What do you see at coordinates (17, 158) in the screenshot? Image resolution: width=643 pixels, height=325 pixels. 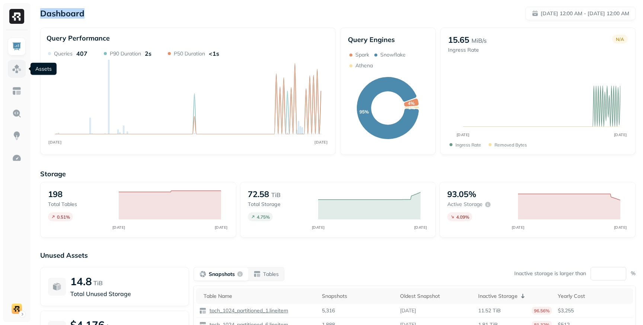 I see `img: Optimization` at bounding box center [17, 158].